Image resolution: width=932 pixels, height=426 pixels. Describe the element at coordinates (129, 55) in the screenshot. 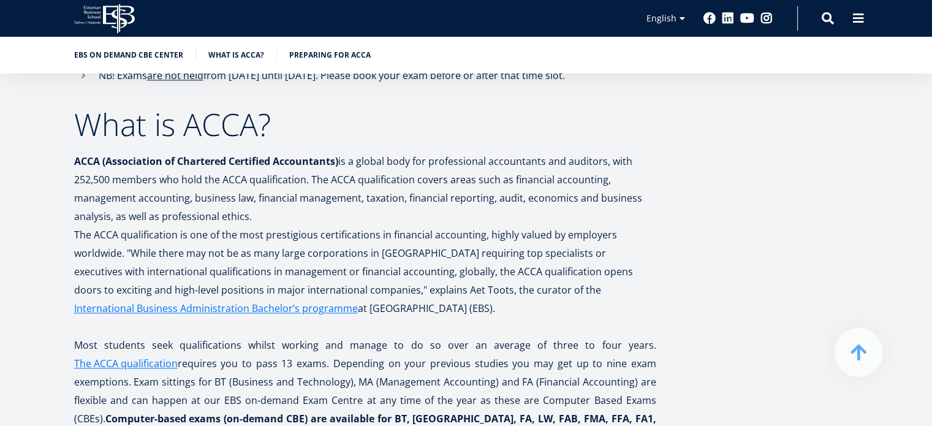

I see `a: EBS on demand cbe center` at that location.